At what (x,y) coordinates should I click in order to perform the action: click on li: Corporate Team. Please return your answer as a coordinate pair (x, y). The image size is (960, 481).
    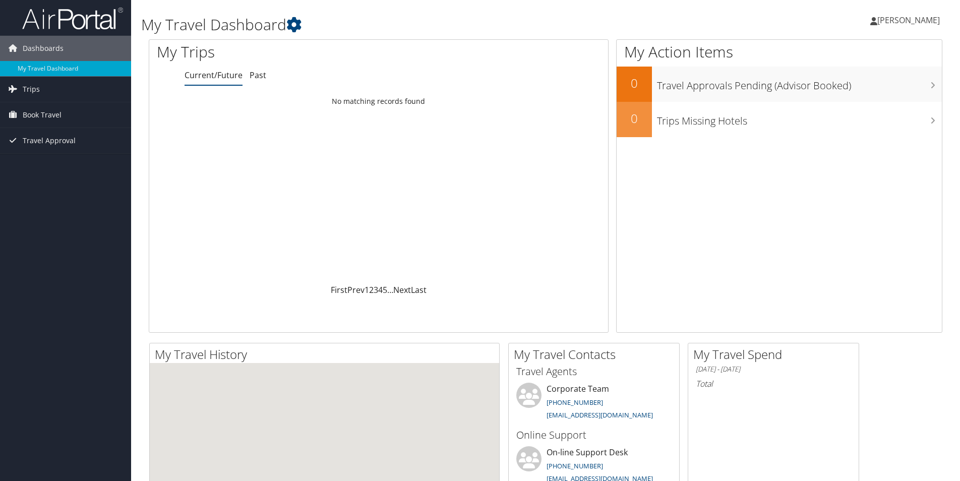
    Looking at the image, I should click on (594, 403).